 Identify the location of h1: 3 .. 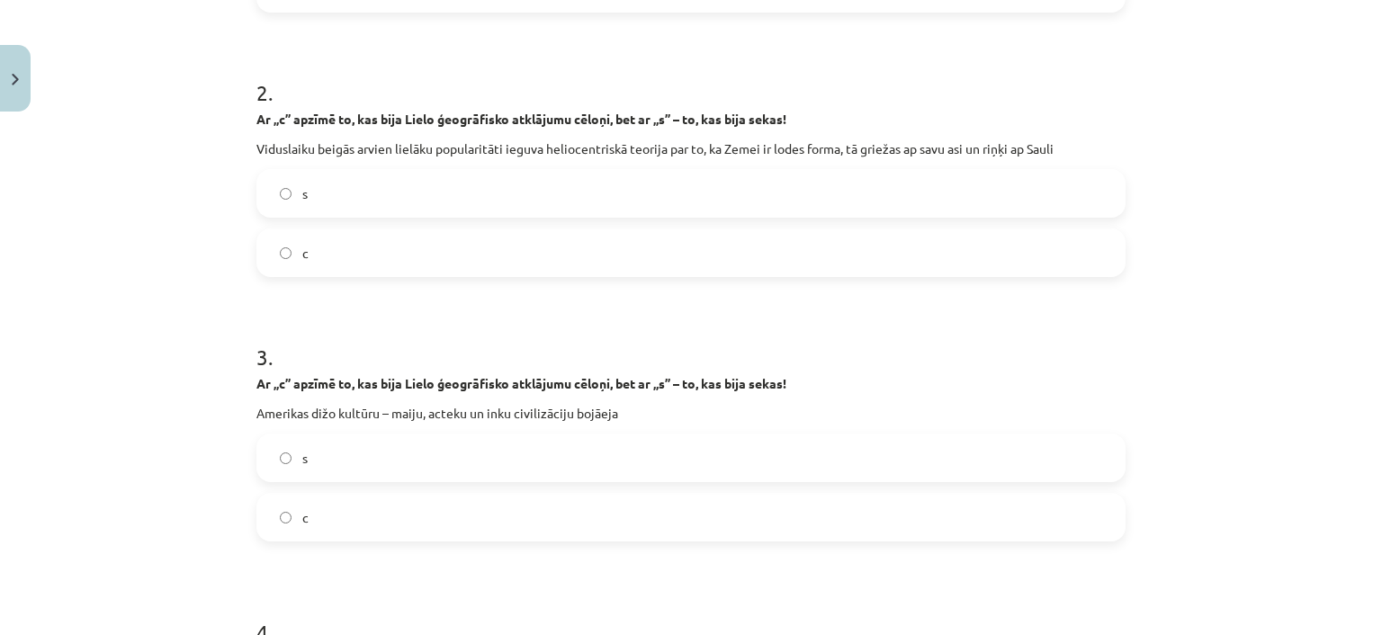
(691, 341).